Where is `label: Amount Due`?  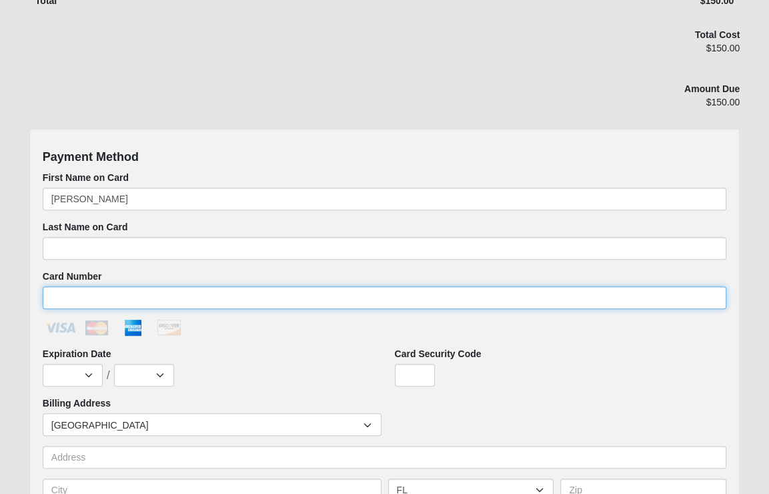
label: Amount Due is located at coordinates (712, 89).